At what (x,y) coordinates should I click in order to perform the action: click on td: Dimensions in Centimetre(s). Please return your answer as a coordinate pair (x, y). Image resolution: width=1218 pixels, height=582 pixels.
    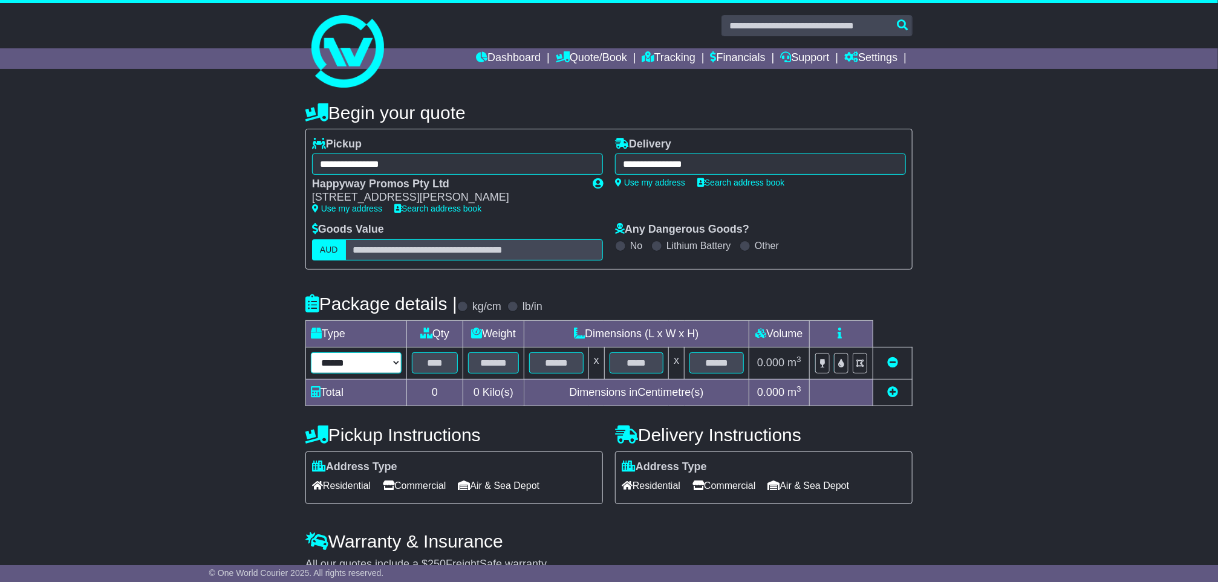
    Looking at the image, I should click on (636, 393).